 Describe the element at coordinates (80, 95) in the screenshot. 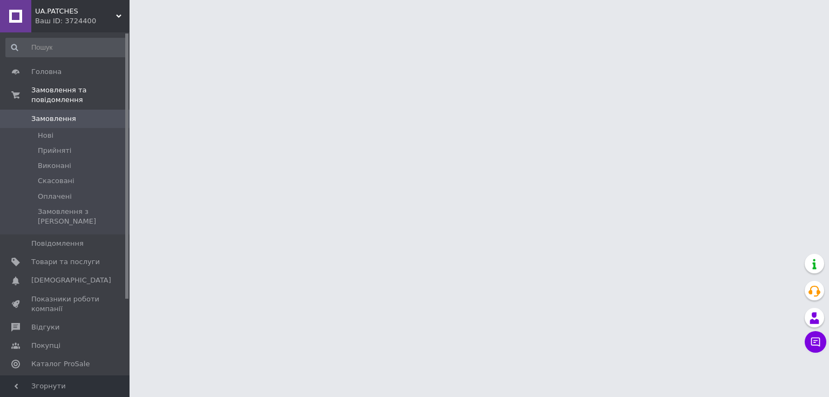

I see `span: Замовлення та повідомлення` at that location.